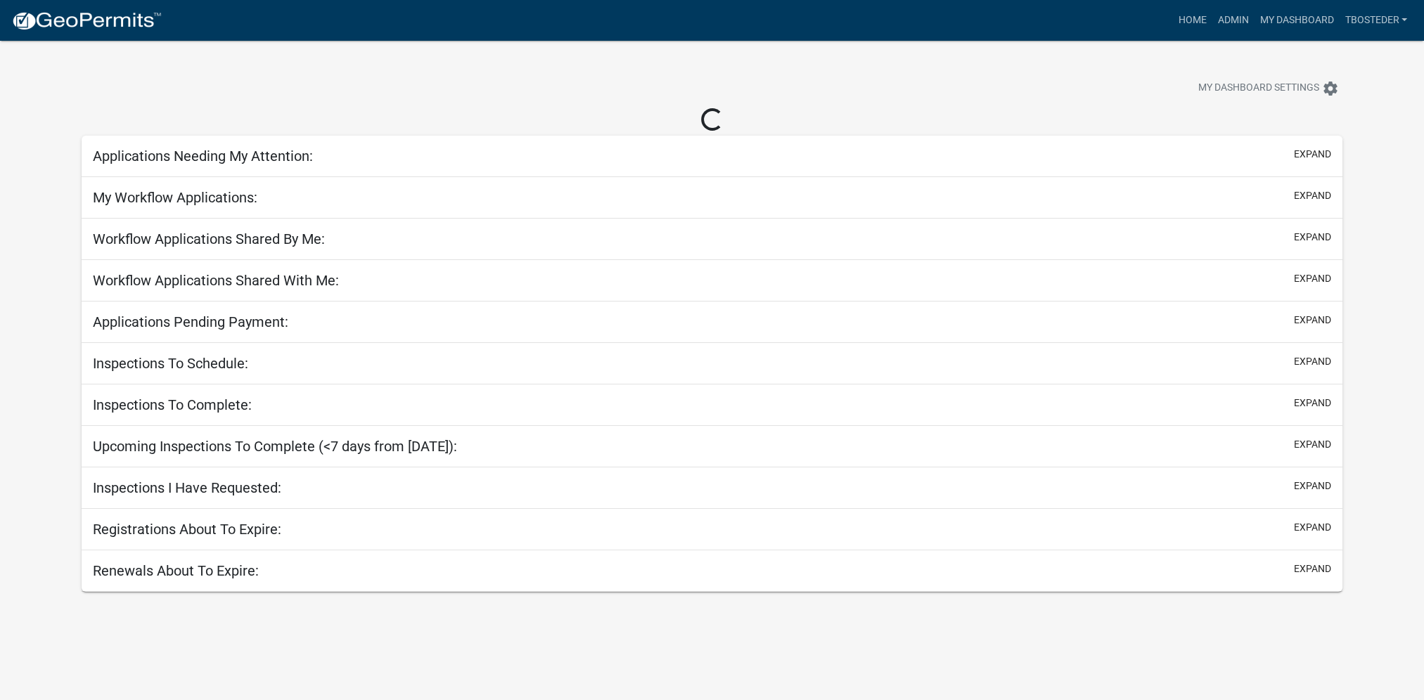  I want to click on button: My Dashboard Settingssettings, so click(1268, 88).